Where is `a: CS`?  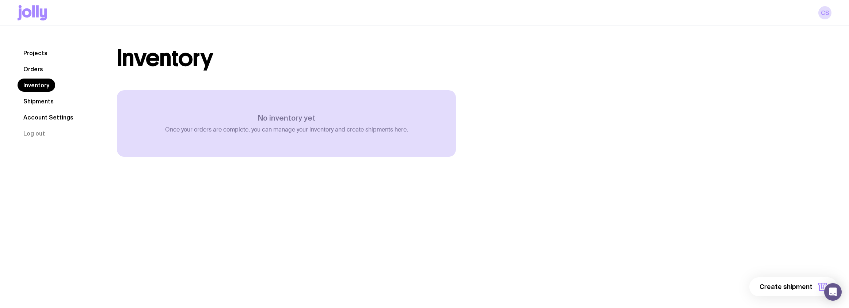
a: CS is located at coordinates (825, 13).